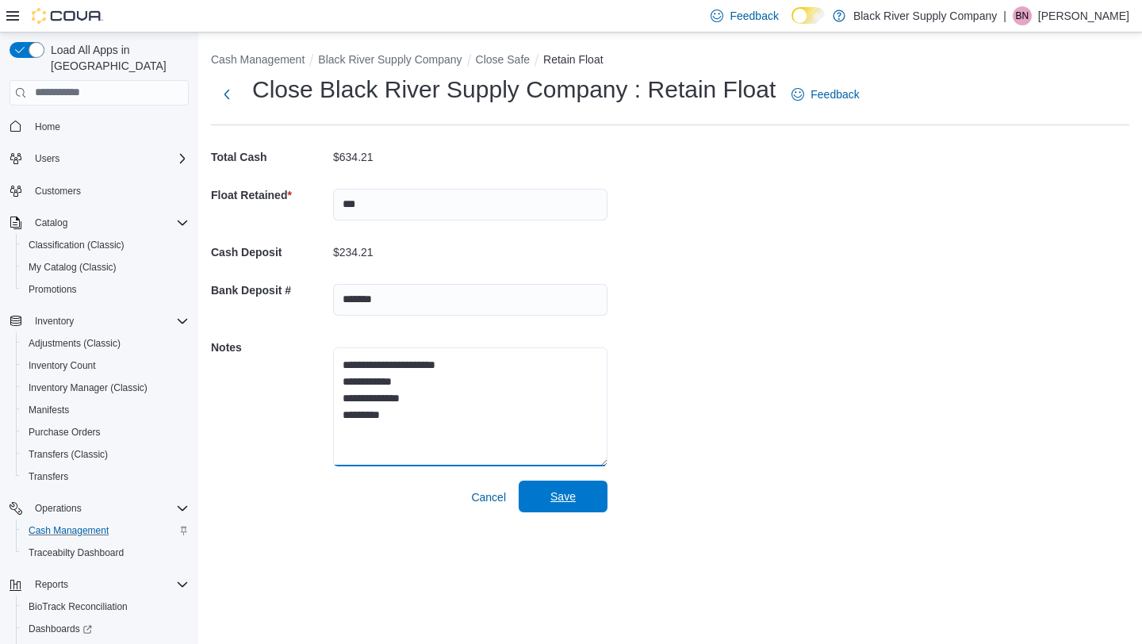 The image size is (1142, 644). Describe the element at coordinates (353, 252) in the screenshot. I see `p: $234.21` at that location.